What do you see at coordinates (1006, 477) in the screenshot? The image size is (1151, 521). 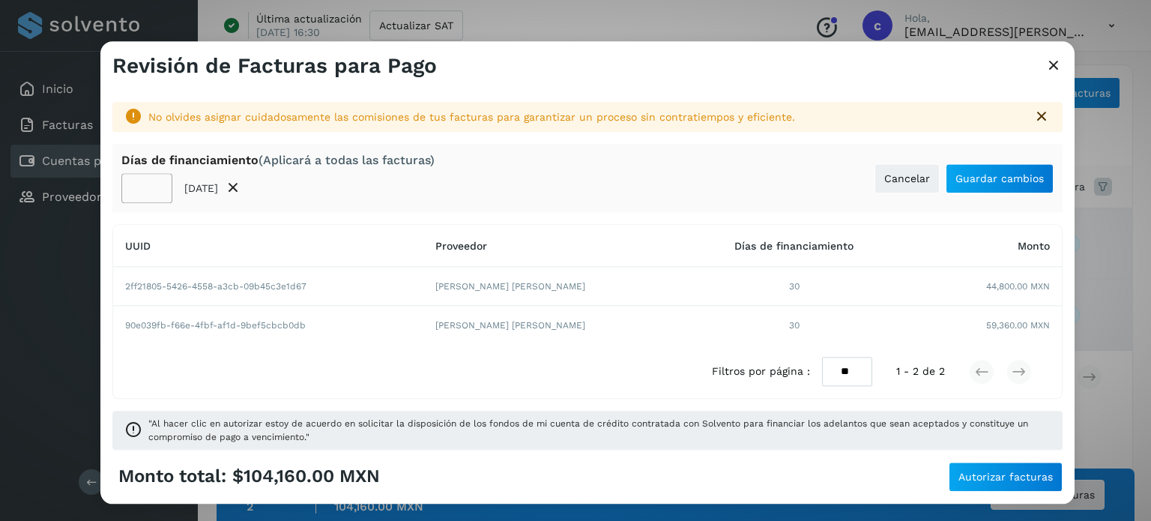 I see `span: Autorizar facturas` at bounding box center [1006, 477].